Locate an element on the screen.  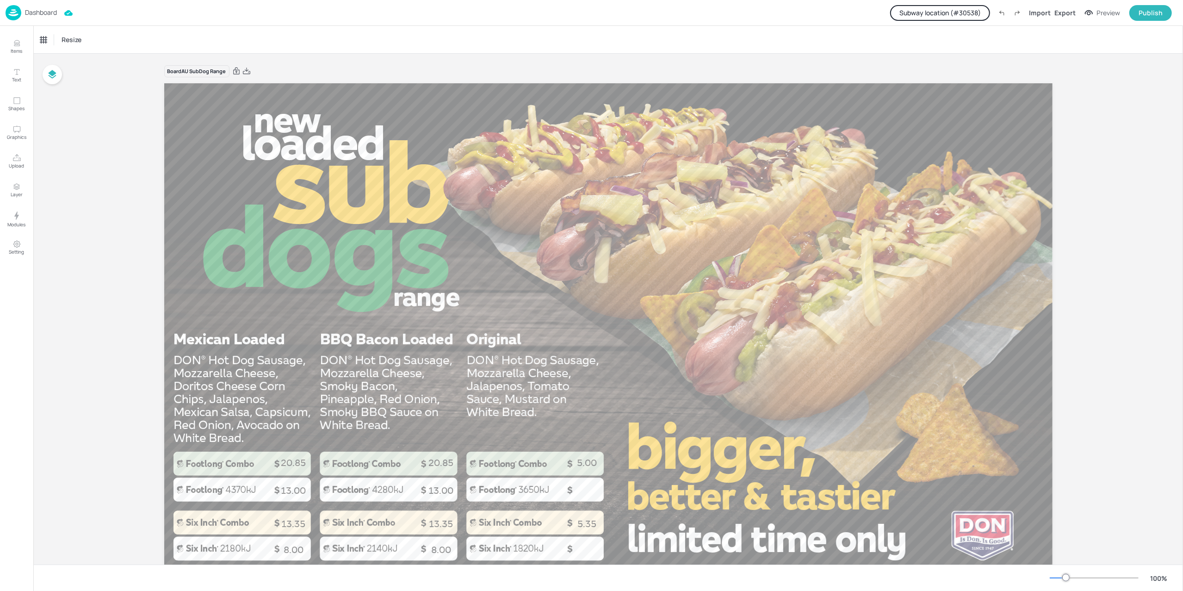
button: Subway location (#30538) is located at coordinates (940, 13).